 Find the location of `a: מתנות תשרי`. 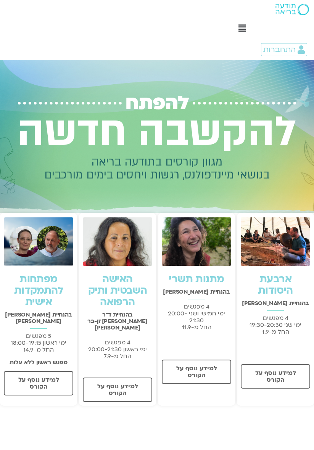

a: מתנות תשרי is located at coordinates (196, 279).